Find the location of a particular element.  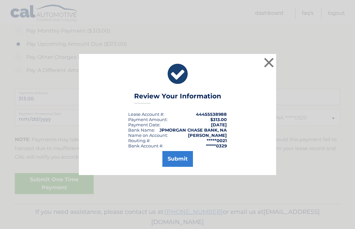

button: Submit is located at coordinates (177, 159).